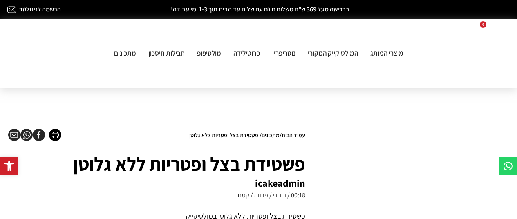 The height and width of the screenshot is (219, 517). I want to click on a: פרוטילידה, so click(246, 53).